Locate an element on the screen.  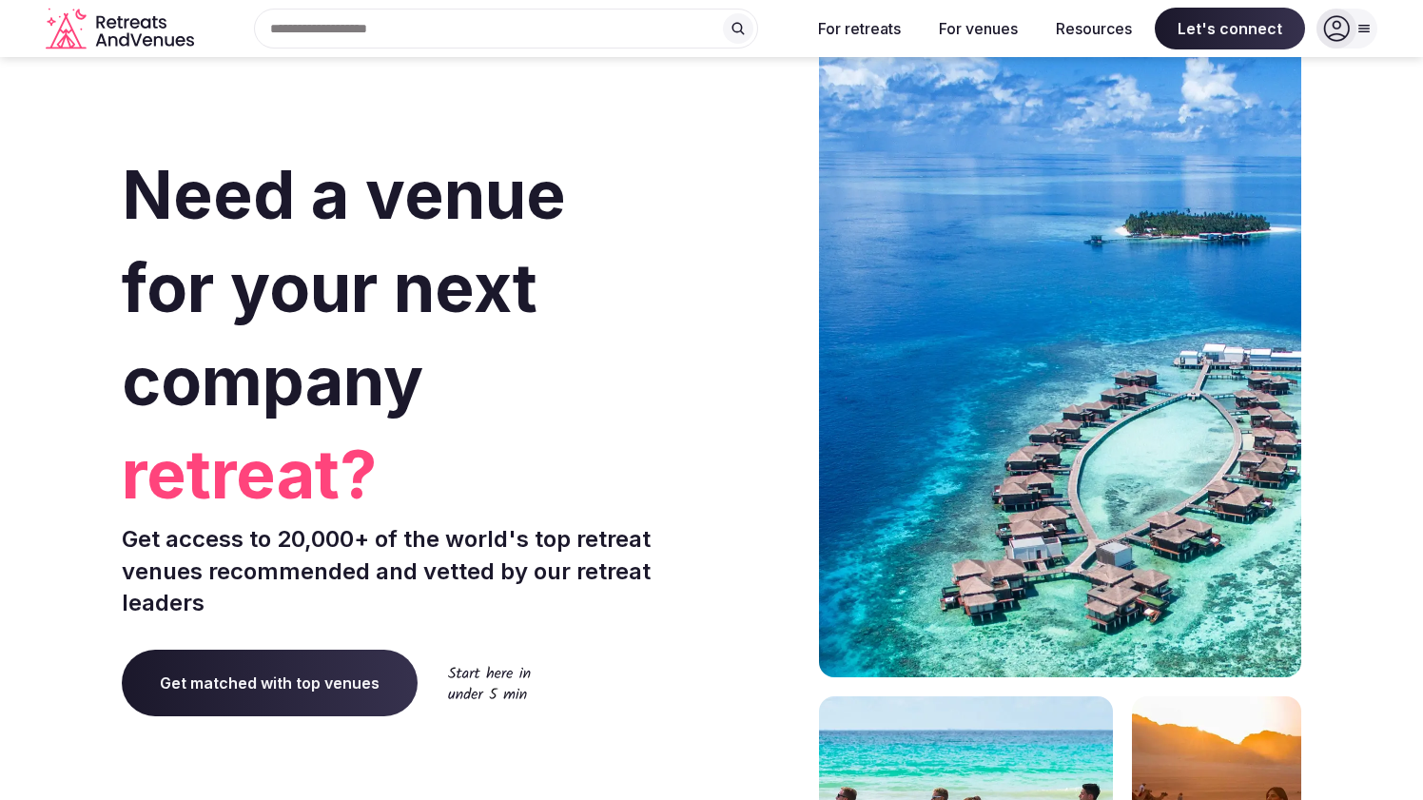
span: Let's connect is located at coordinates (1230, 29).